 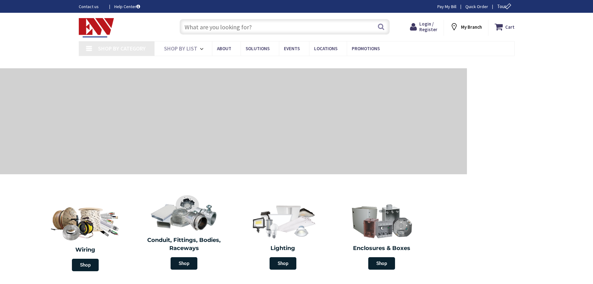 I want to click on h2: Conduit, Fittings, Bodies, Raceways, so click(x=184, y=244).